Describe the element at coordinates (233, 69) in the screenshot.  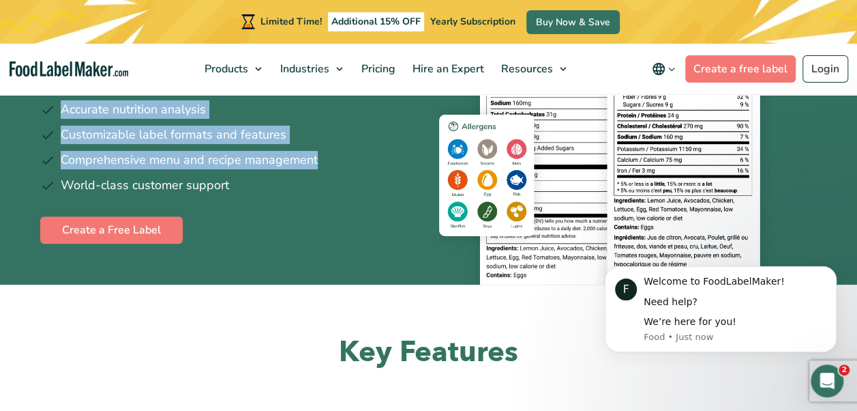
I see `a: Products` at that location.